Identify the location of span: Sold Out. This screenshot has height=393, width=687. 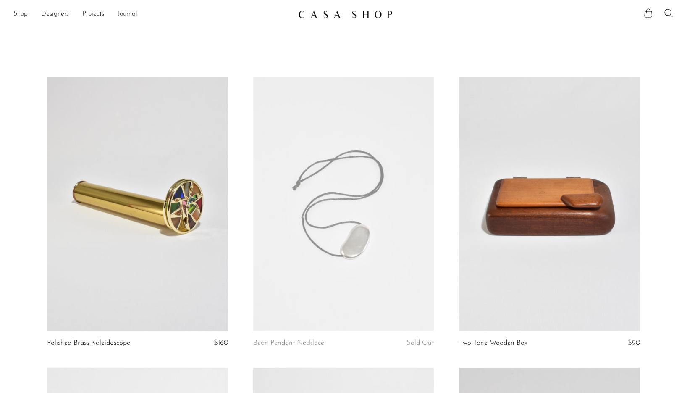
(420, 342).